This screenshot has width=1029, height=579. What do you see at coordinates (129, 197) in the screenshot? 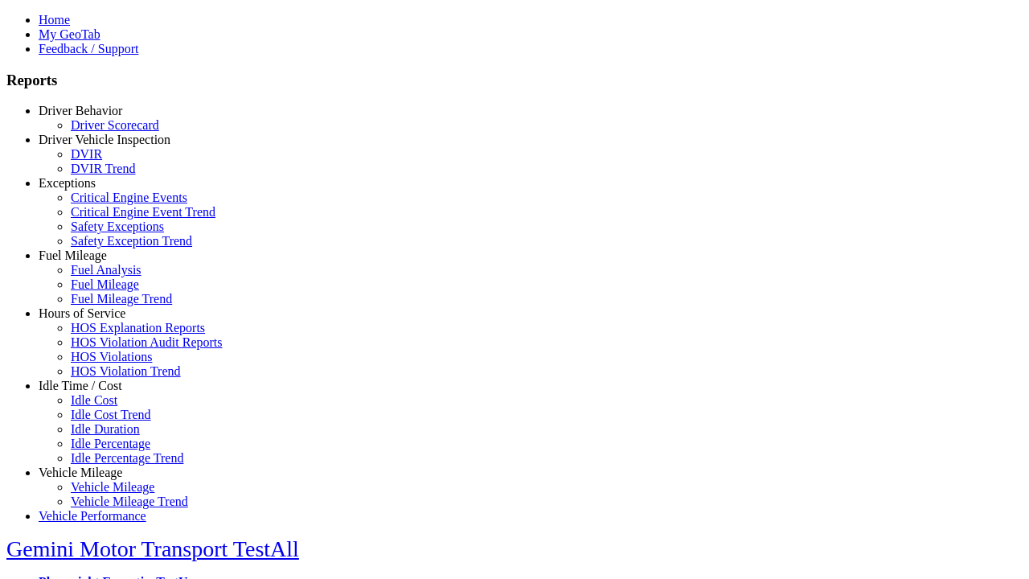
I see `a: Critical Engine Events` at bounding box center [129, 197].